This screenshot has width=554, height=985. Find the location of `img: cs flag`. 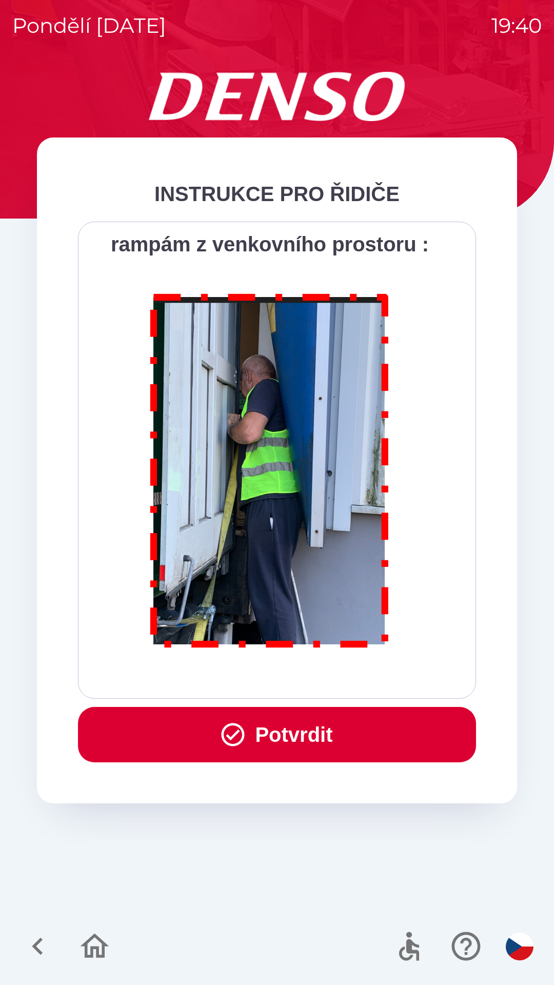

img: cs flag is located at coordinates (520, 947).